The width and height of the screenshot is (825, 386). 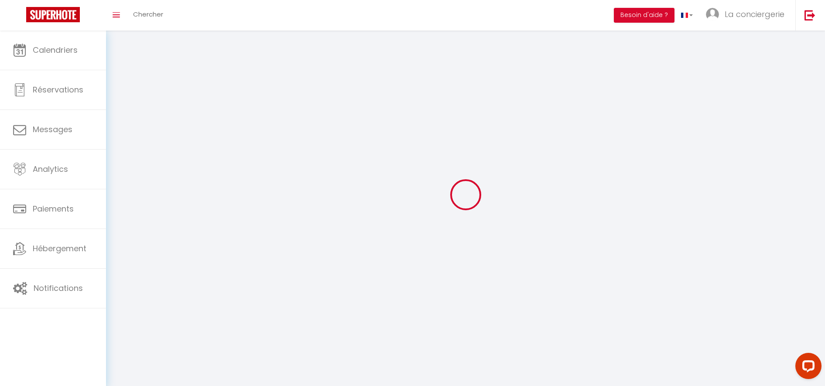 What do you see at coordinates (53, 14) in the screenshot?
I see `img: Super Booking` at bounding box center [53, 14].